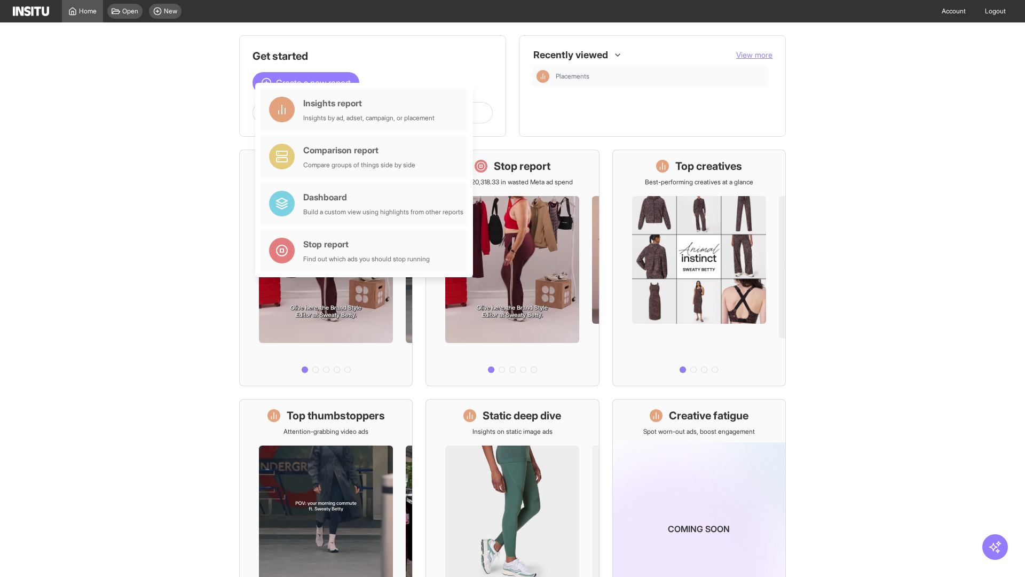 This screenshot has width=1025, height=577. I want to click on img: Logo, so click(31, 11).